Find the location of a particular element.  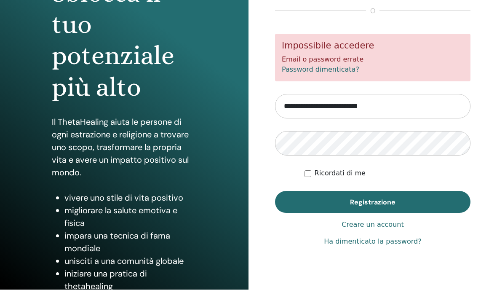

font: Creare un account is located at coordinates (372, 225).